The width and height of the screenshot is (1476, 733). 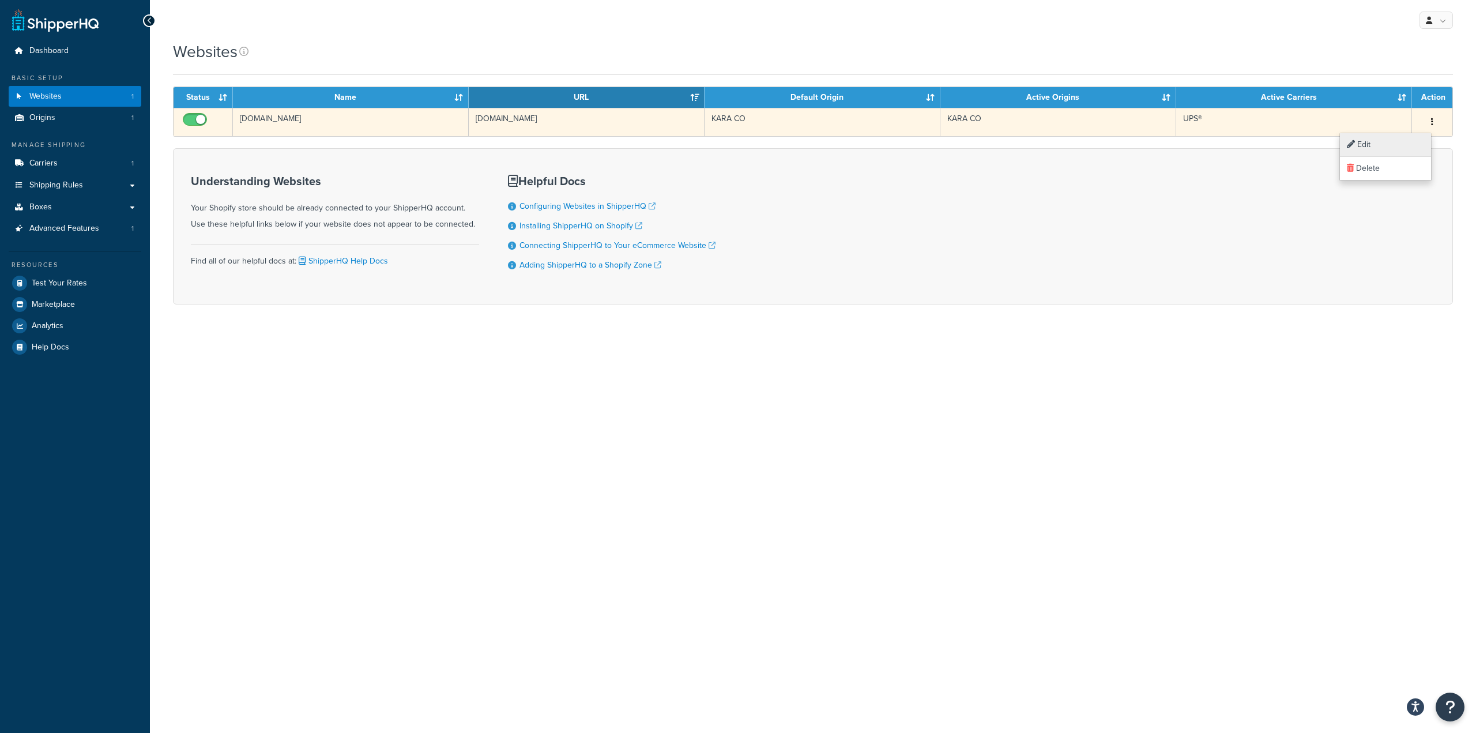 What do you see at coordinates (59, 283) in the screenshot?
I see `span: Test Your Rates` at bounding box center [59, 283].